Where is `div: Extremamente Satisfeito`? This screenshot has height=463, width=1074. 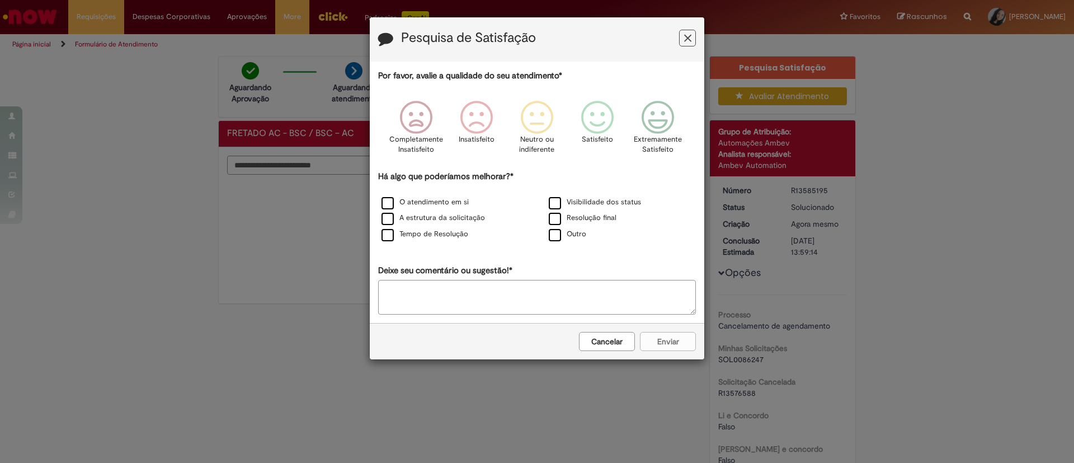 div: Extremamente Satisfeito is located at coordinates (658, 130).